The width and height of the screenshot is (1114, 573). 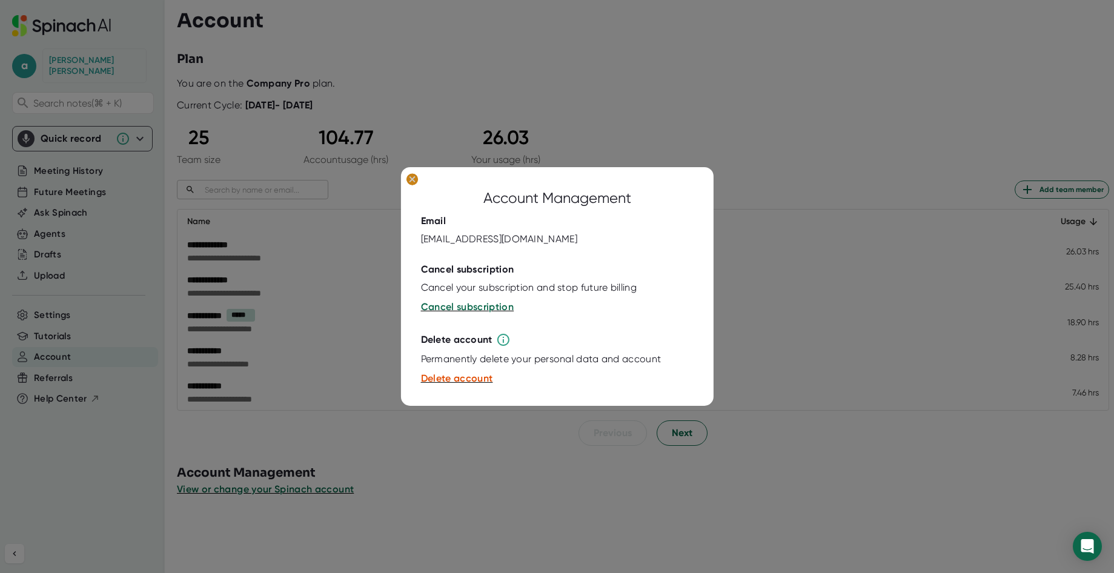 I want to click on span: Delete account, so click(x=457, y=378).